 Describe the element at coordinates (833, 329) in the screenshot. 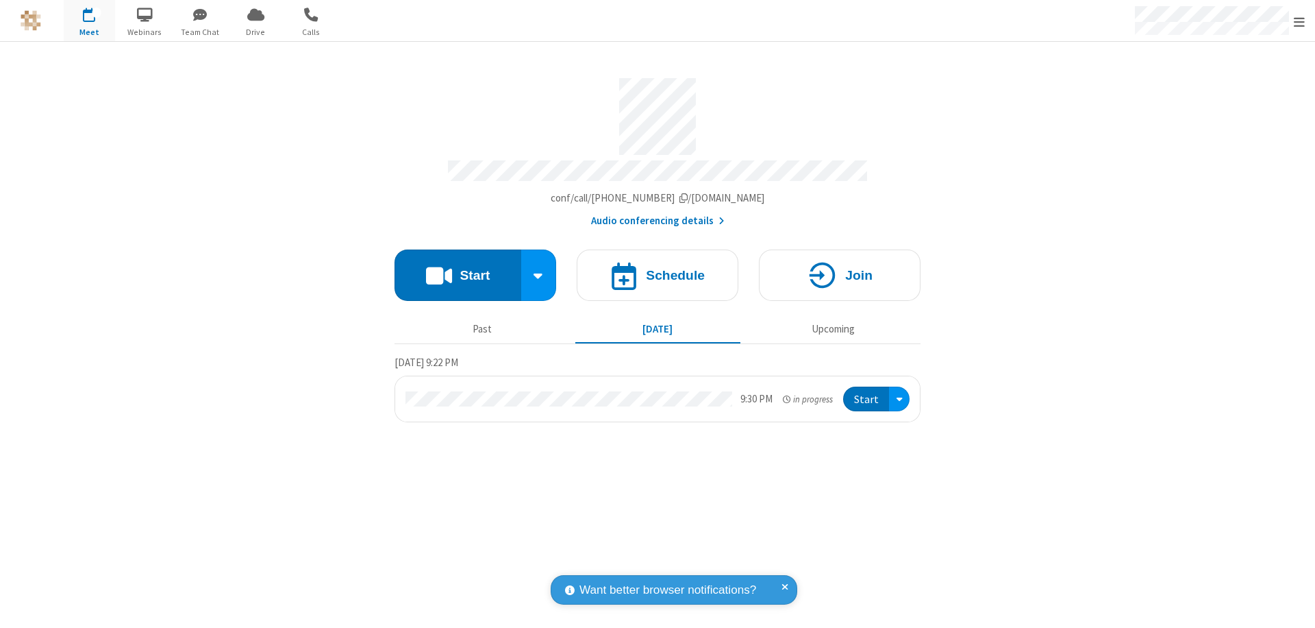

I see `button: Upcoming` at that location.